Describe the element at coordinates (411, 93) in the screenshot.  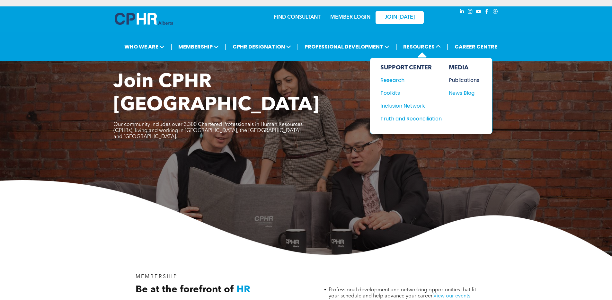
I see `a: Toolkits` at that location.